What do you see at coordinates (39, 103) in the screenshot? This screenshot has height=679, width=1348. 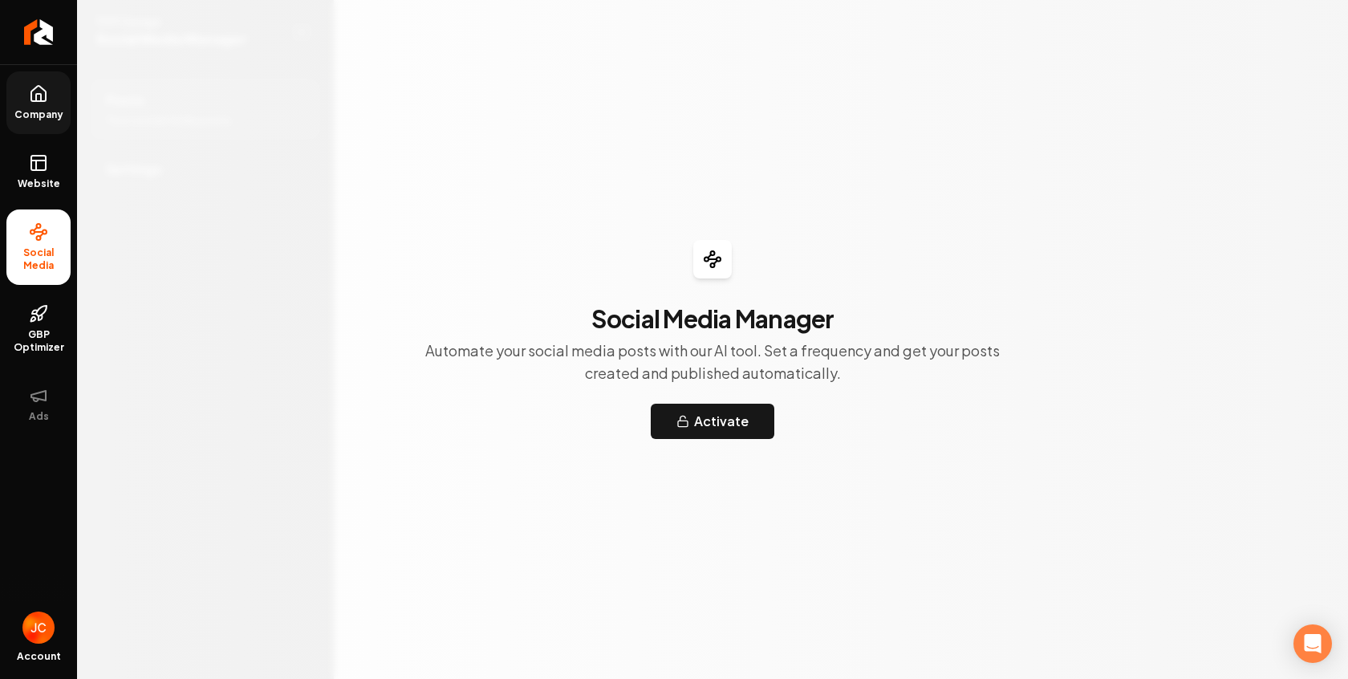 I see `a: Company` at bounding box center [39, 103].